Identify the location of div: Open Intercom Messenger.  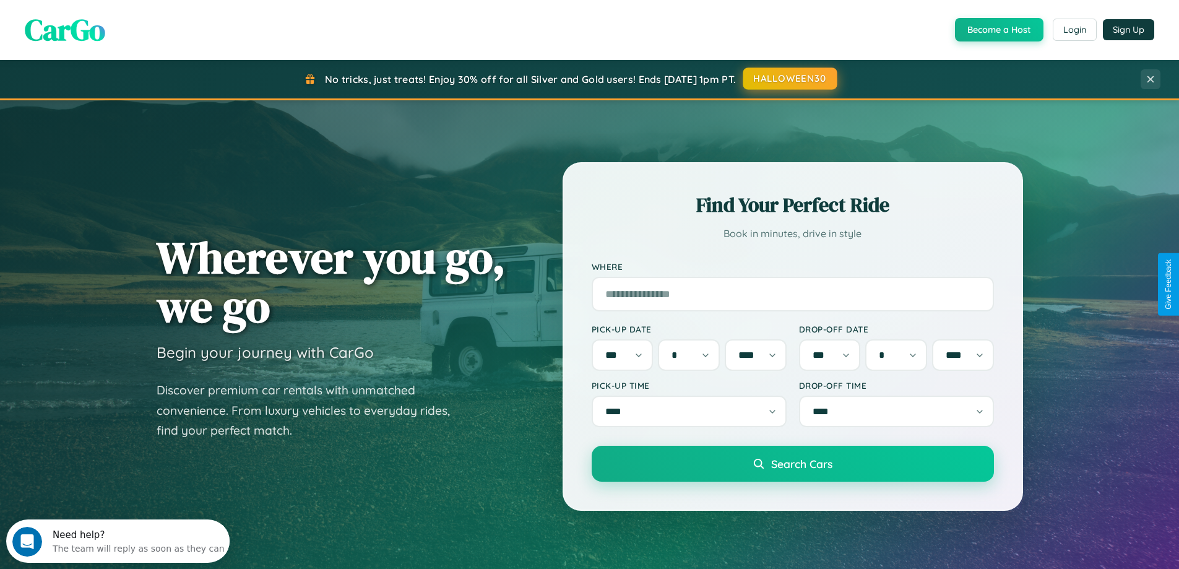
(118, 22).